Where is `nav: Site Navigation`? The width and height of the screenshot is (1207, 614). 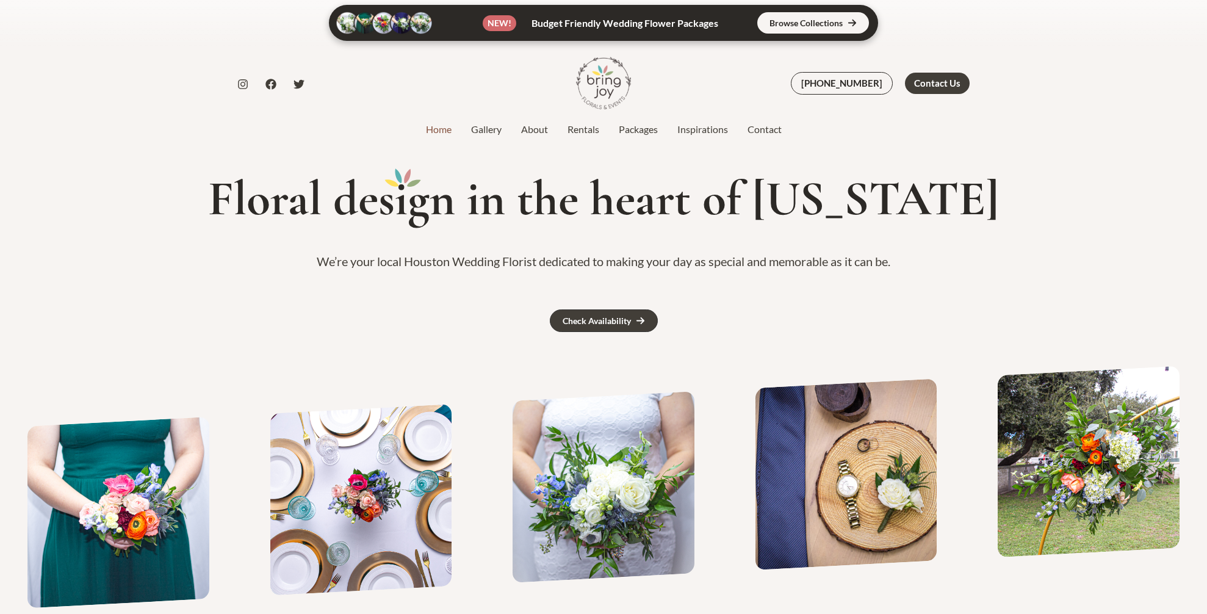 nav: Site Navigation is located at coordinates (603, 129).